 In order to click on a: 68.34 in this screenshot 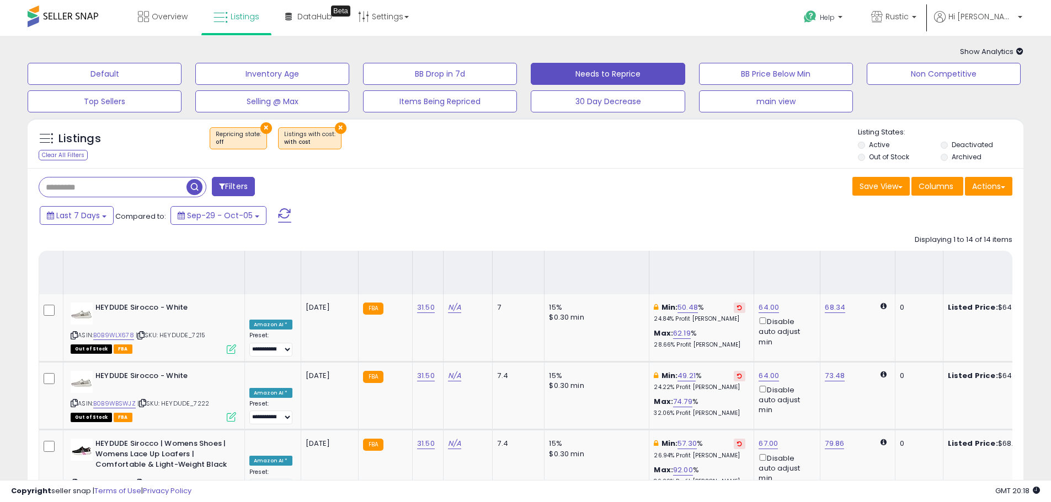, I will do `click(834, 308)`.